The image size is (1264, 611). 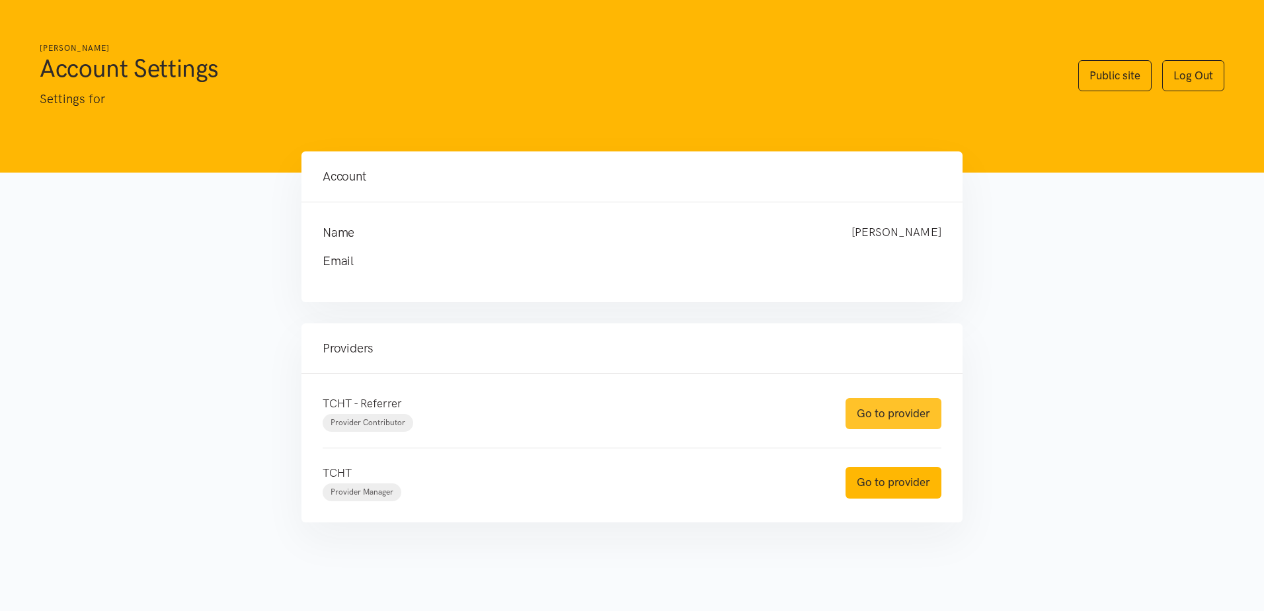 I want to click on span: Provider Contributor, so click(x=367, y=422).